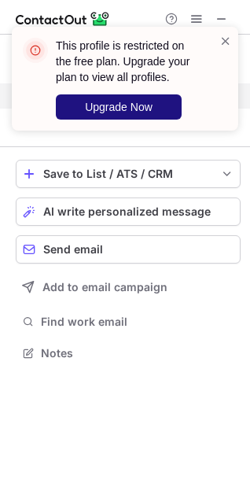 The width and height of the screenshot is (250, 502). Describe the element at coordinates (73, 249) in the screenshot. I see `span: Send email` at that location.